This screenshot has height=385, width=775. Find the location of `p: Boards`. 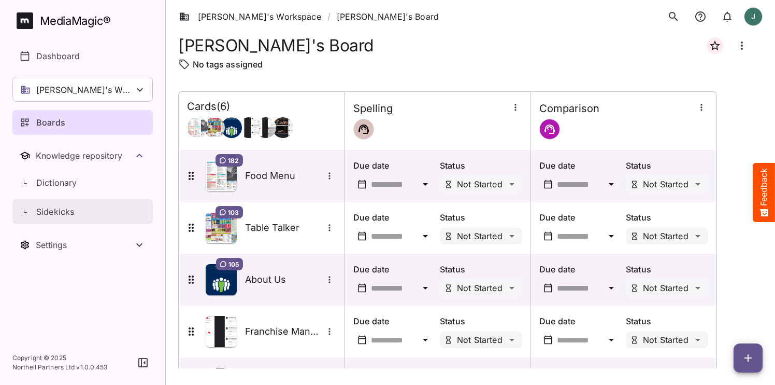

p: Boards is located at coordinates (51, 122).